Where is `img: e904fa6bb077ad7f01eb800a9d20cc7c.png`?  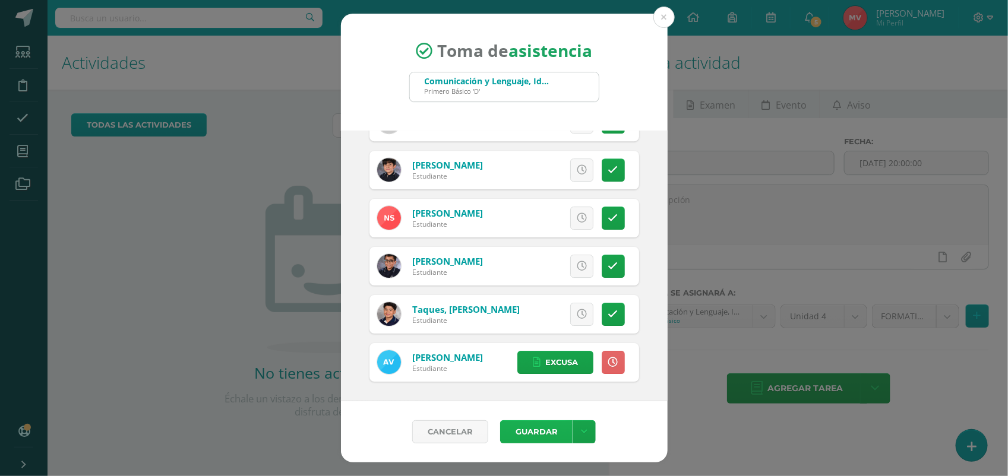 img: e904fa6bb077ad7f01eb800a9d20cc7c.png is located at coordinates (389, 314).